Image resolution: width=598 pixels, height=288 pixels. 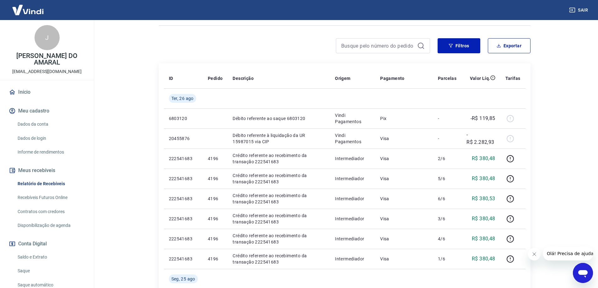 I want to click on p: Origem, so click(x=342, y=78).